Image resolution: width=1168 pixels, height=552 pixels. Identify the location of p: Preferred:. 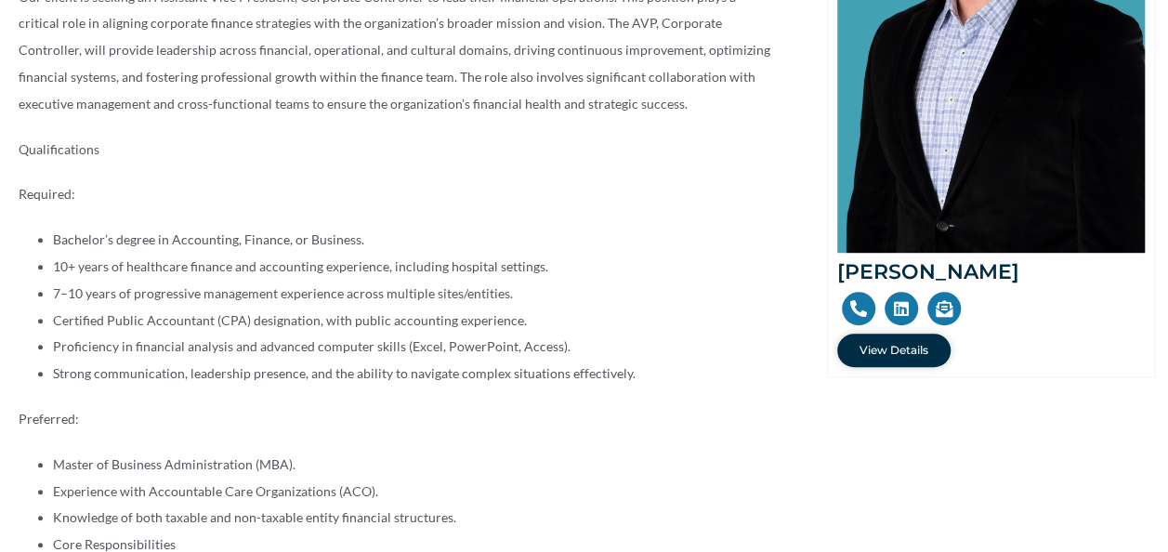
(395, 419).